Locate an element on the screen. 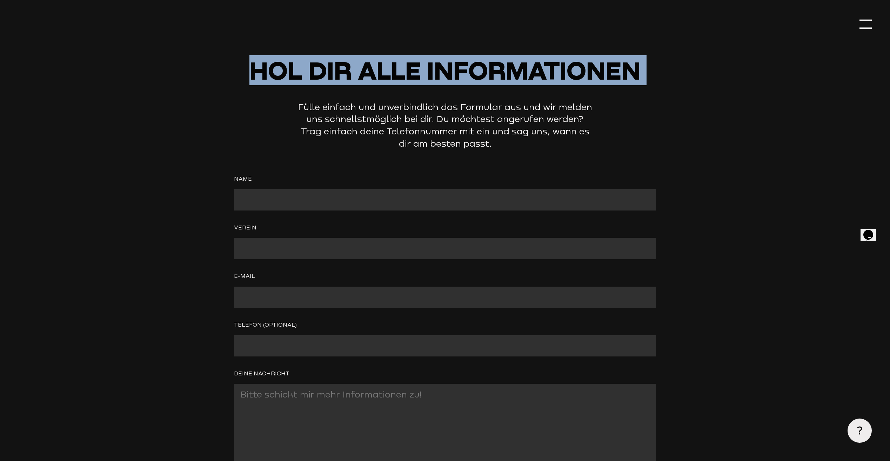  label: Name is located at coordinates (445, 179).